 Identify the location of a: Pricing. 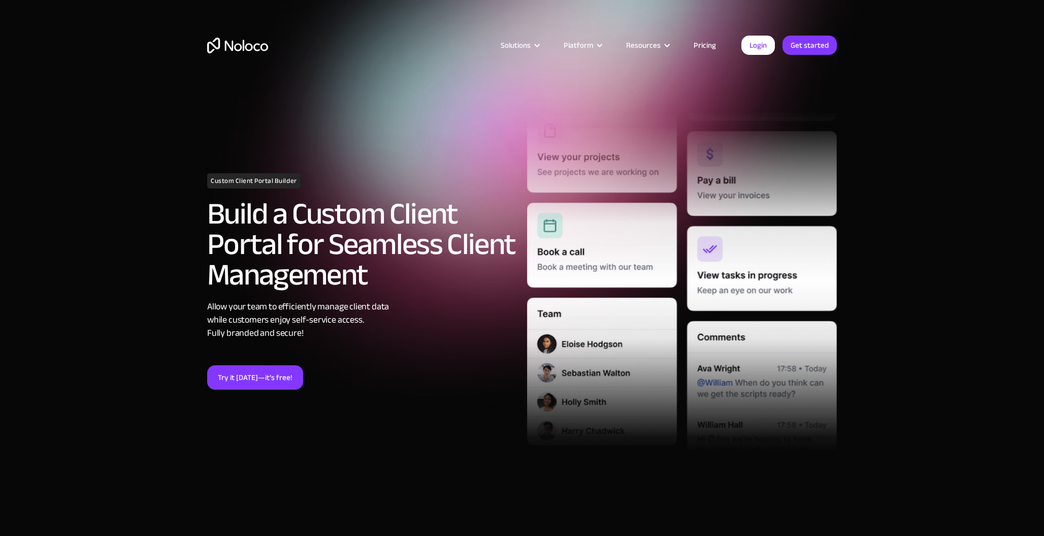
(705, 45).